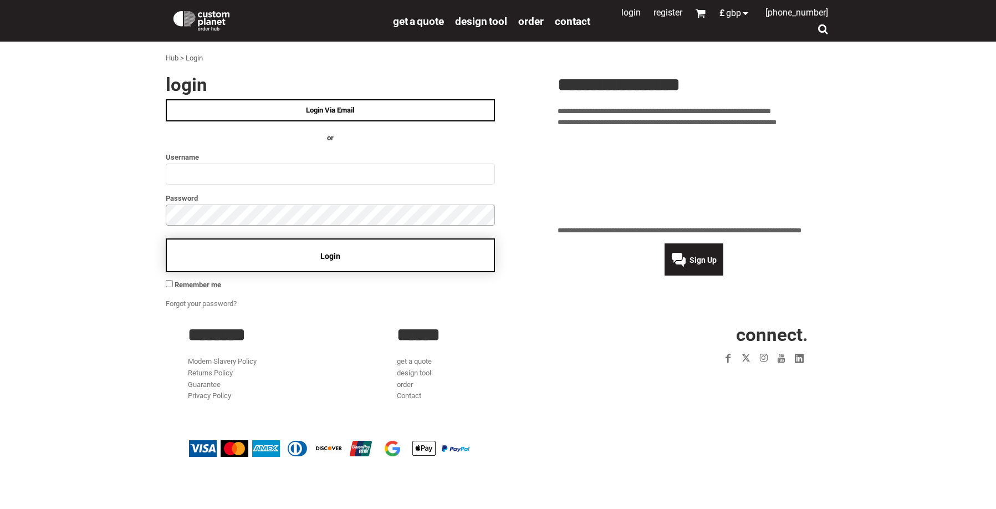 This screenshot has height=509, width=996. What do you see at coordinates (222, 361) in the screenshot?
I see `a: Modern Slavery Policy` at bounding box center [222, 361].